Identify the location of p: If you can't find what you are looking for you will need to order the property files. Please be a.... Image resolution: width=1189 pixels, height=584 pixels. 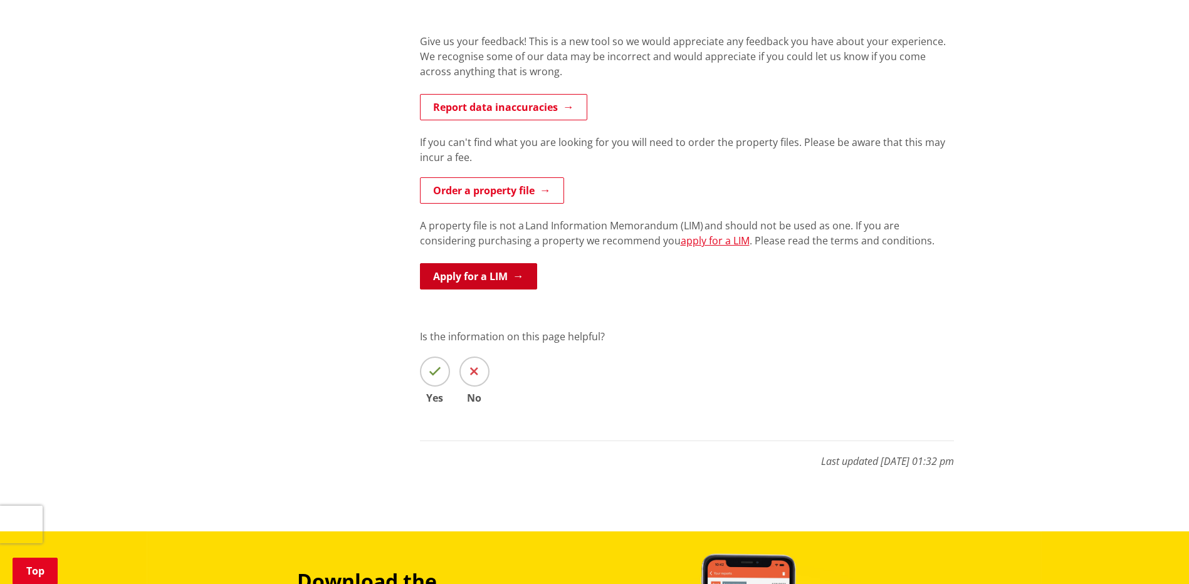
(687, 150).